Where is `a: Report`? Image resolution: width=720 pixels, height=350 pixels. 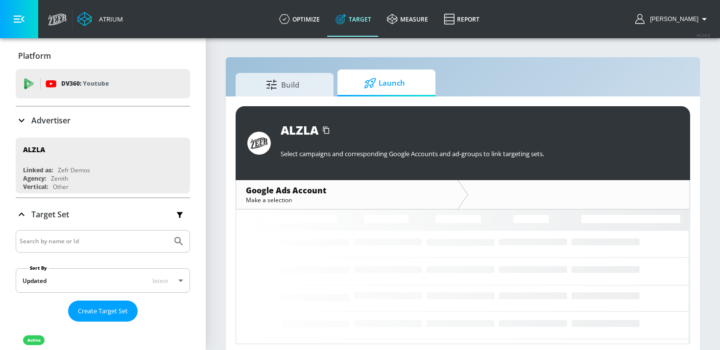 a: Report is located at coordinates (462, 19).